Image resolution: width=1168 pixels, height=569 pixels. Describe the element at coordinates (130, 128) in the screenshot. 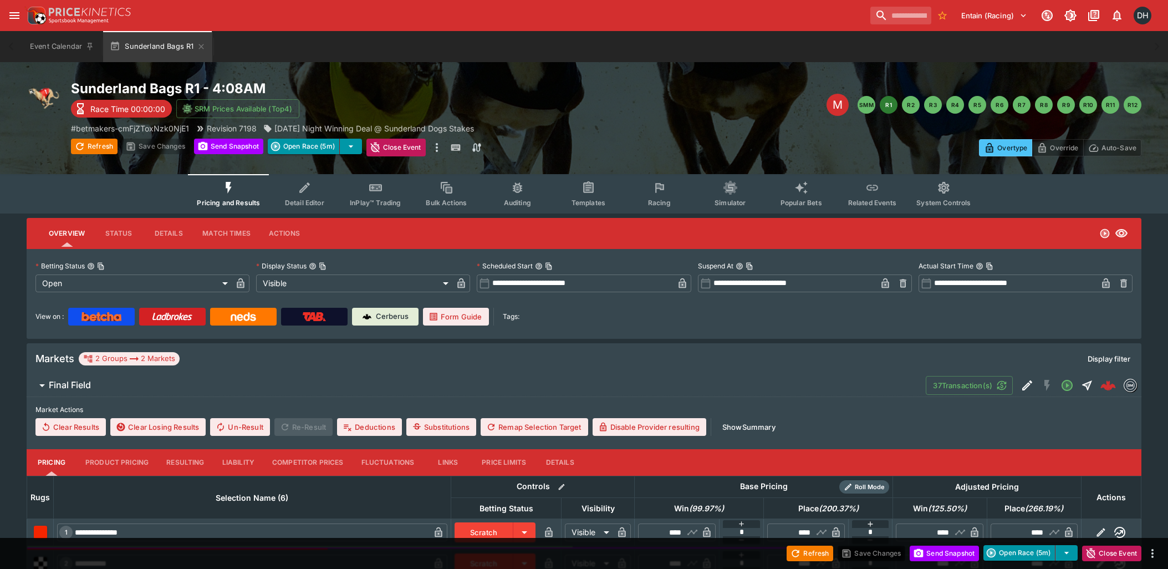

I see `p: Copy To Clipboard` at that location.